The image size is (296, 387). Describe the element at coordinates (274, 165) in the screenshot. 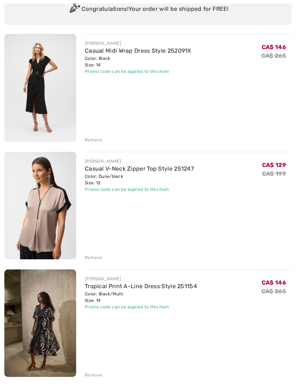

I see `span: CA$ 129` at that location.